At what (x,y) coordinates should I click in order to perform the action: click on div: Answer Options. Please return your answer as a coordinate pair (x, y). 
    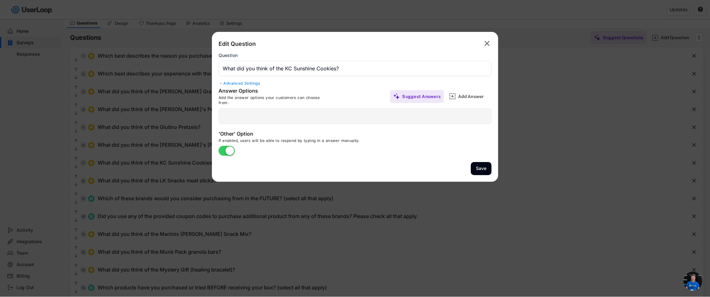
    Looking at the image, I should click on (266, 91).